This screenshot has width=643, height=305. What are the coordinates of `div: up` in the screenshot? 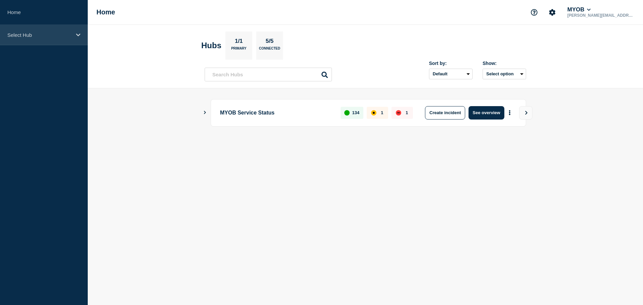 It's located at (347, 113).